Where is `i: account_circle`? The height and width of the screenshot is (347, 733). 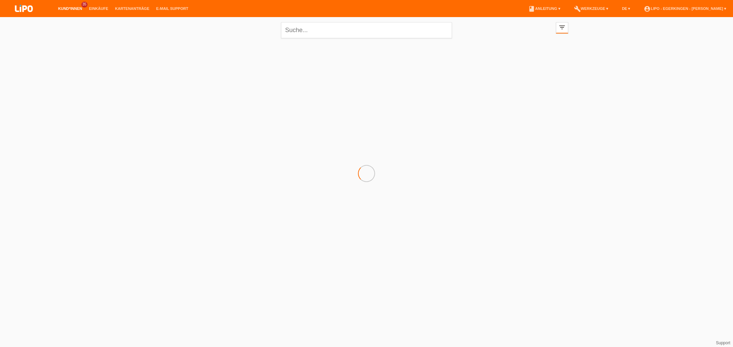
i: account_circle is located at coordinates (647, 9).